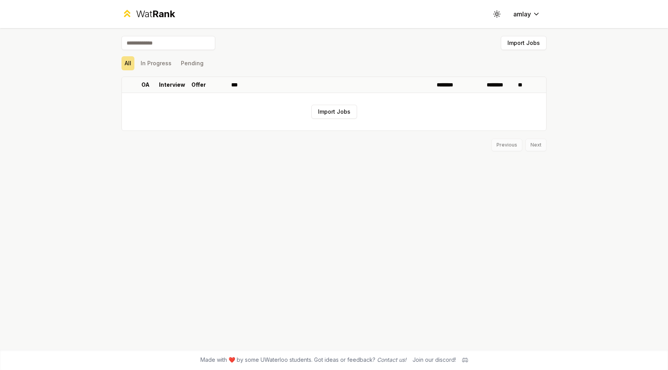 The height and width of the screenshot is (370, 668). What do you see at coordinates (303, 360) in the screenshot?
I see `span: Made with ❤️ by some UWaterloo students. Got ideas or feedback?` at bounding box center [303, 360].